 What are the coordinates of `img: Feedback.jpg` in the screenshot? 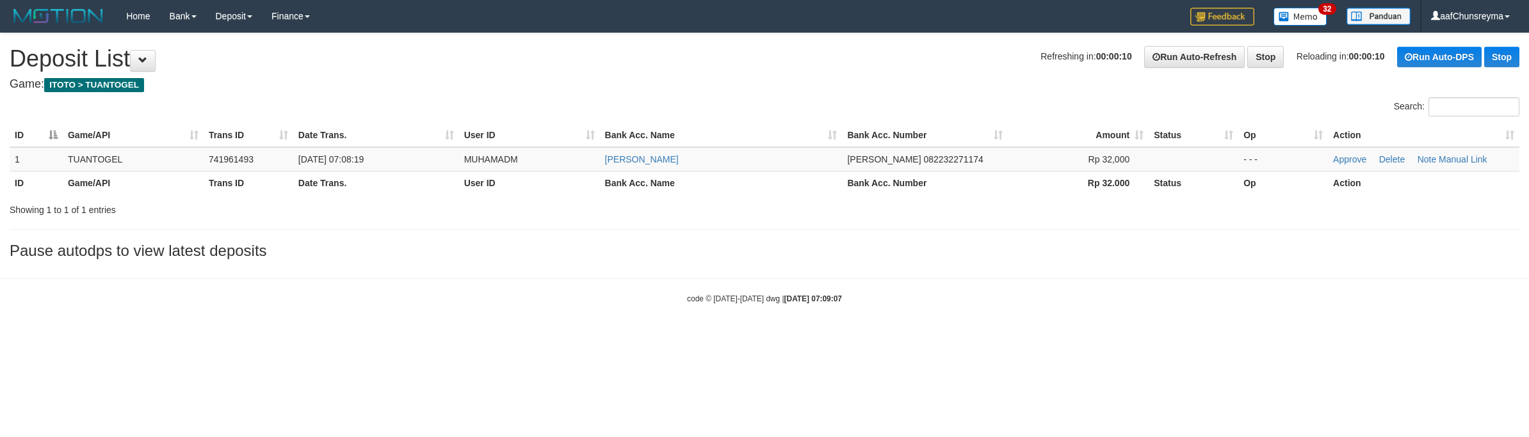 It's located at (1222, 17).